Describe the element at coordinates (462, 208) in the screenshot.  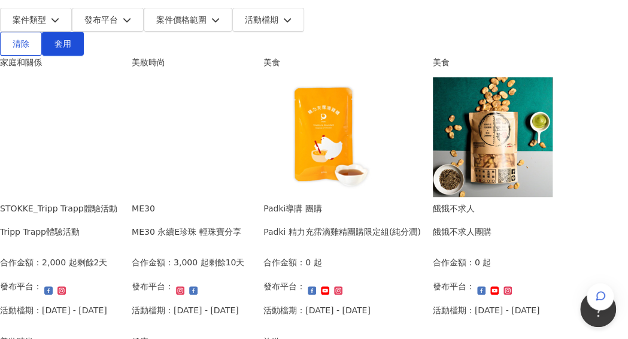
I see `div: 餓餓不求人` at that location.